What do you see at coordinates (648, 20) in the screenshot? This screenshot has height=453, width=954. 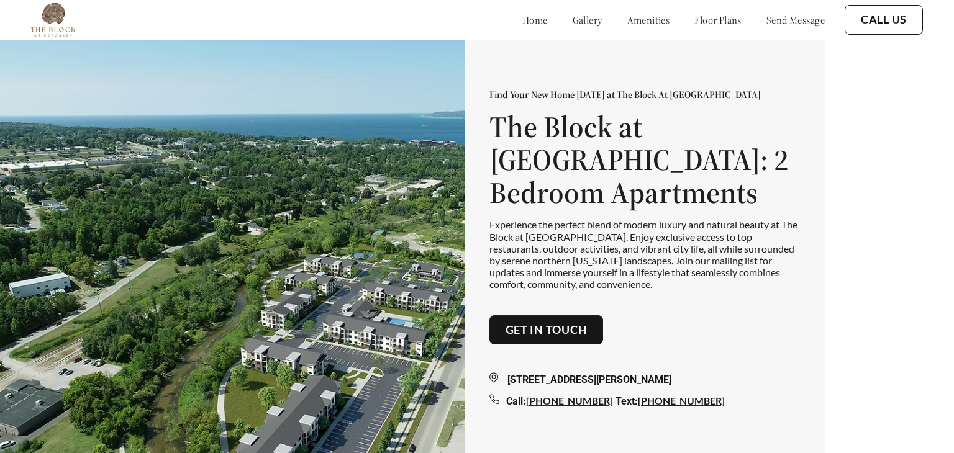 I see `a: amenities` at bounding box center [648, 20].